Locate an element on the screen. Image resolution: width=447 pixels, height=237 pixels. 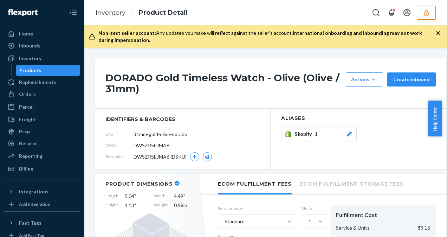
div: 1 is located at coordinates (310, 221).